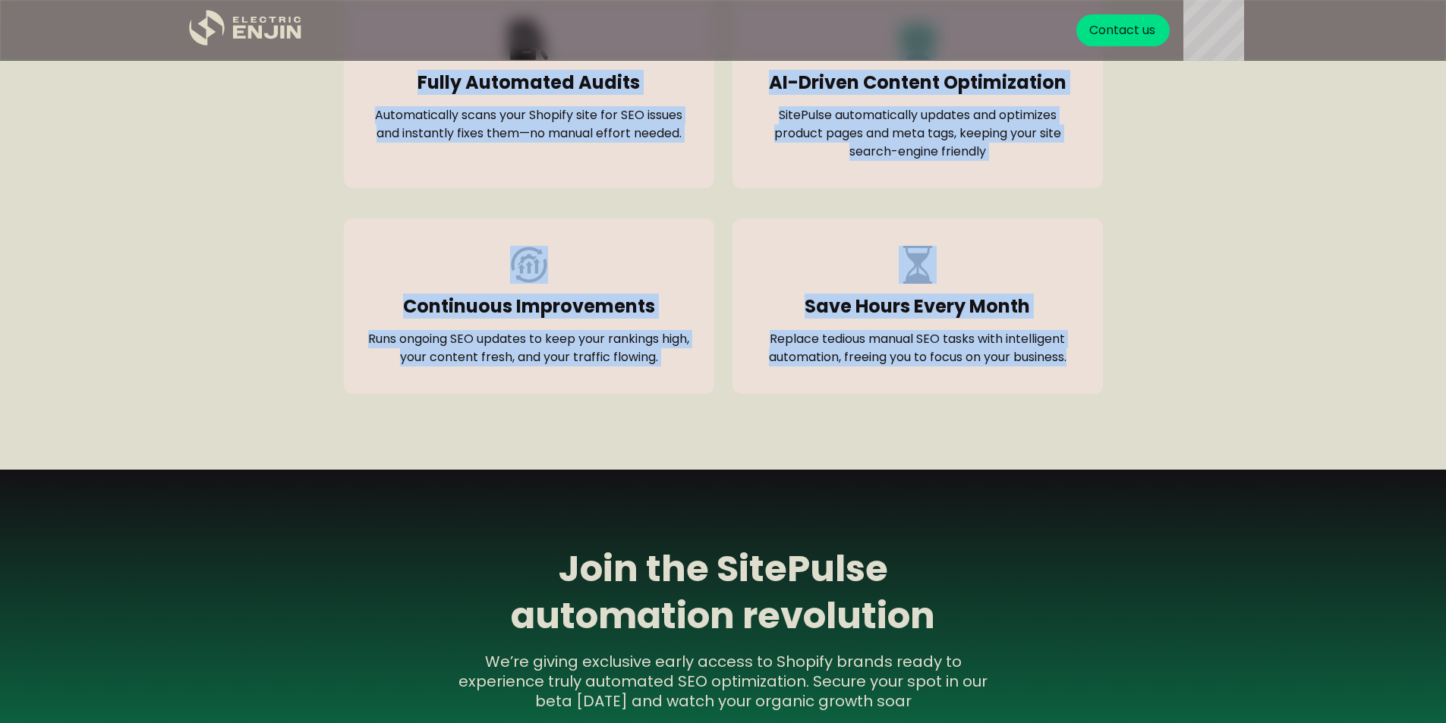  I want to click on strong: Continuous Improvements, so click(529, 306).